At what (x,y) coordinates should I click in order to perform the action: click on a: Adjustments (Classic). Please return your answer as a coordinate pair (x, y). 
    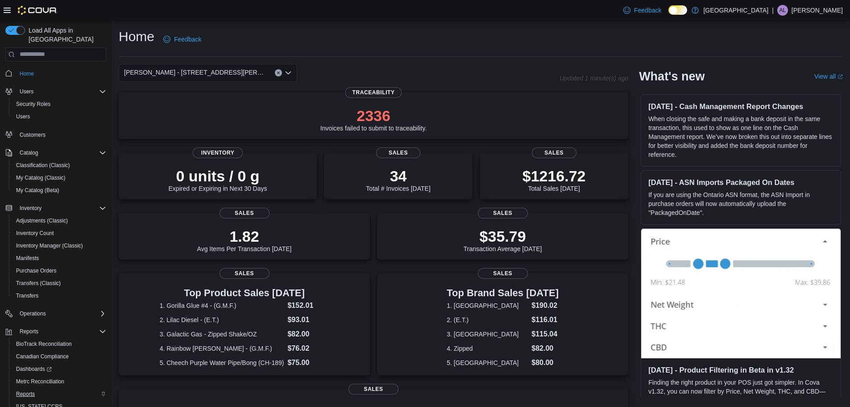
    Looking at the image, I should click on (42, 220).